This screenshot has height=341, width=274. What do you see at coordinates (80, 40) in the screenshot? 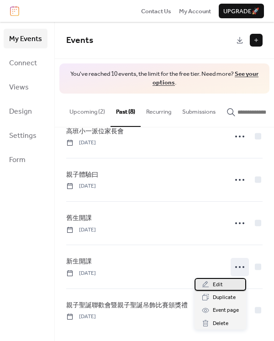
I see `span: Events` at bounding box center [80, 40].